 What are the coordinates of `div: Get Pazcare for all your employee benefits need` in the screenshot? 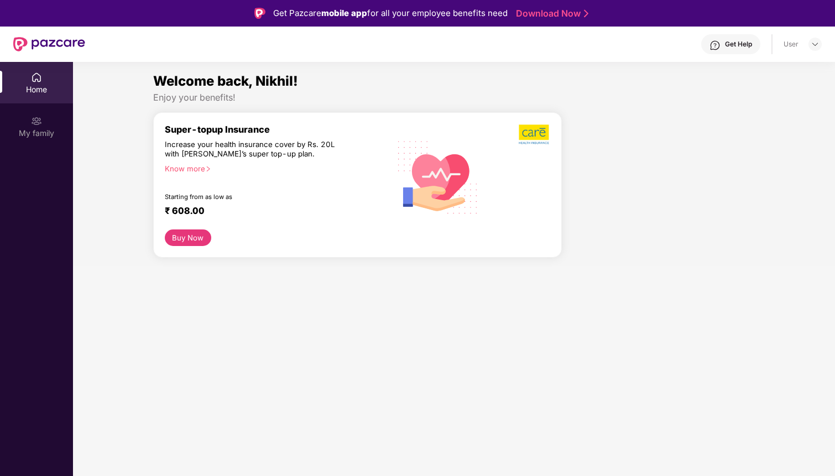 It's located at (391, 13).